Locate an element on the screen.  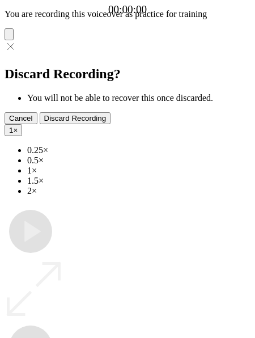
p: You are recording this voiceover as practice for training is located at coordinates (128, 14).